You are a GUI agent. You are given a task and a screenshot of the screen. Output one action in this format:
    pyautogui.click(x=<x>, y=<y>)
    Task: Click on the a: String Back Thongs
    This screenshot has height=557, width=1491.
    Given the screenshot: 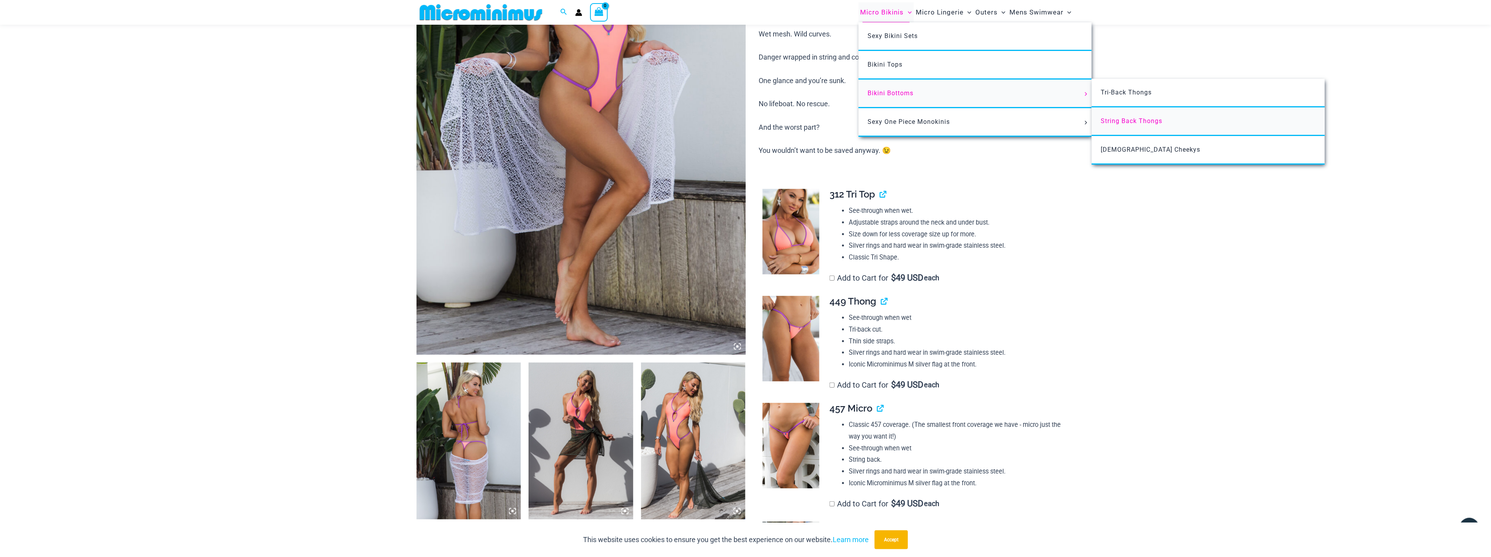 What is the action you would take?
    pyautogui.click(x=1208, y=121)
    